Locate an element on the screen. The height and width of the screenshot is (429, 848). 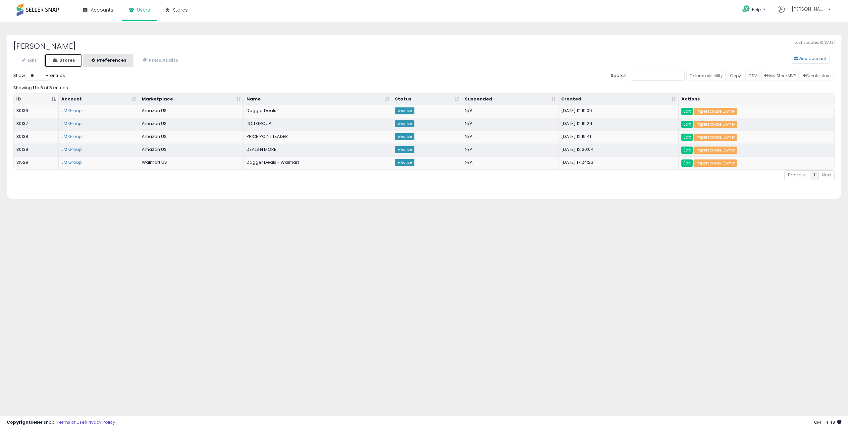
span: CSV is located at coordinates (753, 76).